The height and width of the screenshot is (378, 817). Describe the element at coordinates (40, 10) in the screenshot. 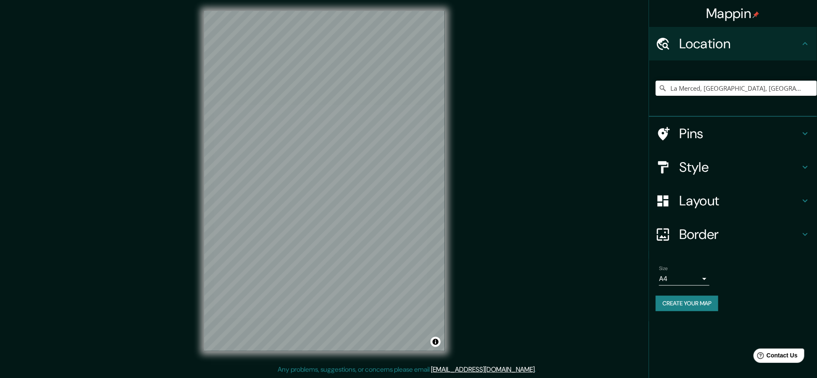

I see `span: Contact Us` at that location.